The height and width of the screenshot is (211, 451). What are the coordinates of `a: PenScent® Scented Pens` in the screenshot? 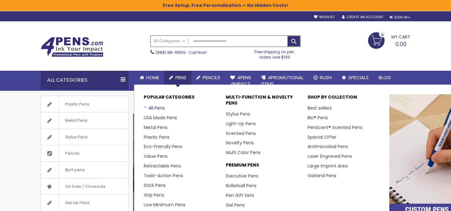 It's located at (335, 127).